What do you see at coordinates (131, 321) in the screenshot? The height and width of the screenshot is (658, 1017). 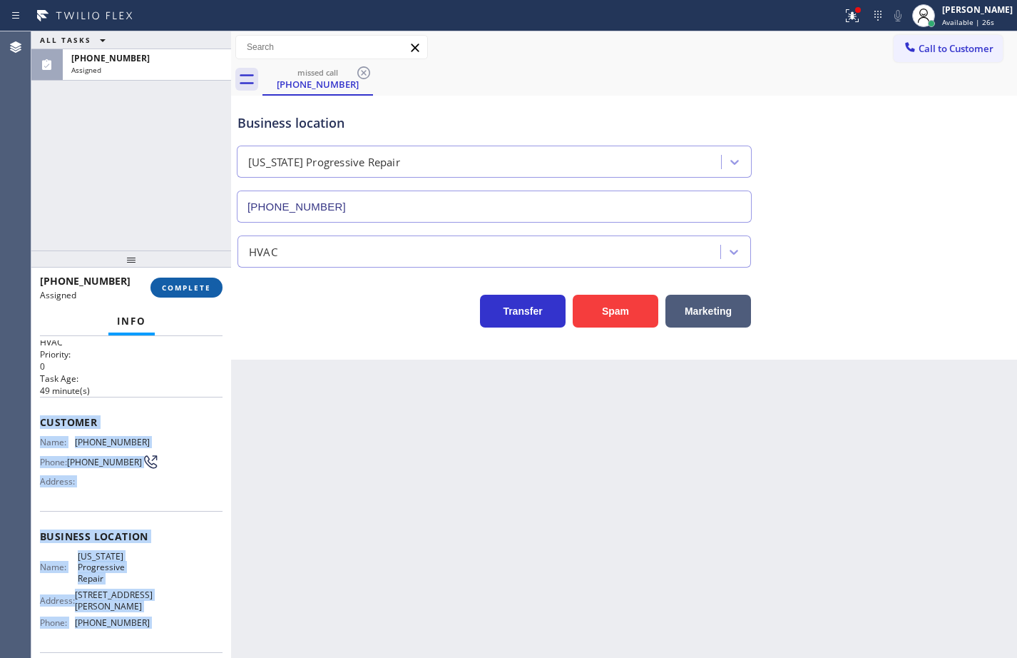 I see `button: Info` at bounding box center [131, 321].